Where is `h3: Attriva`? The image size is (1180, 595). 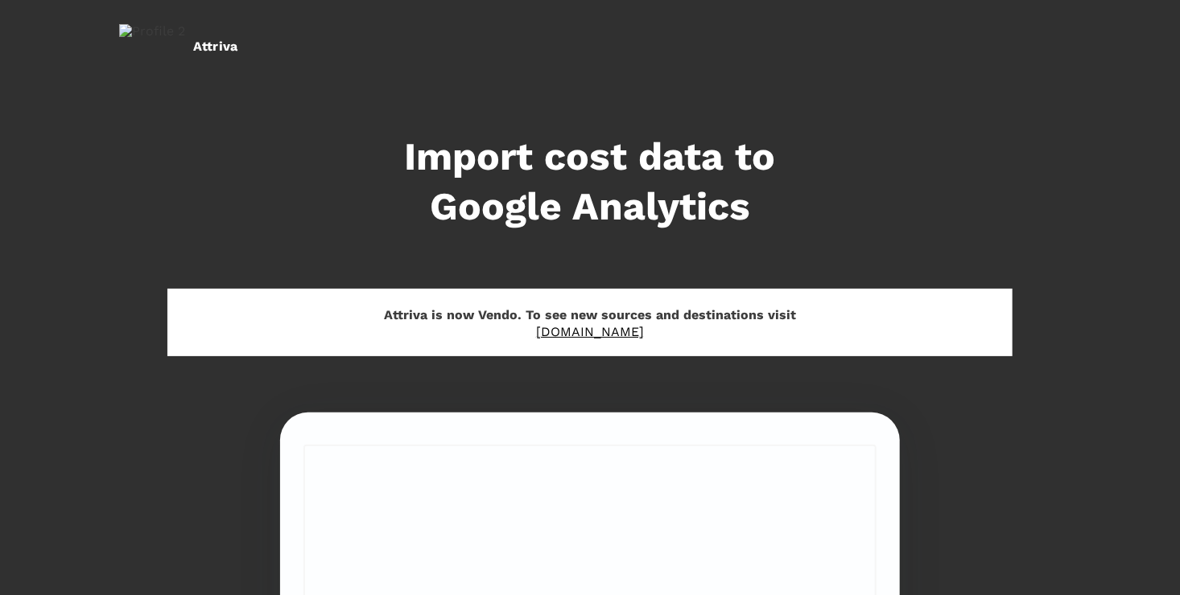 h3: Attriva is located at coordinates (225, 47).